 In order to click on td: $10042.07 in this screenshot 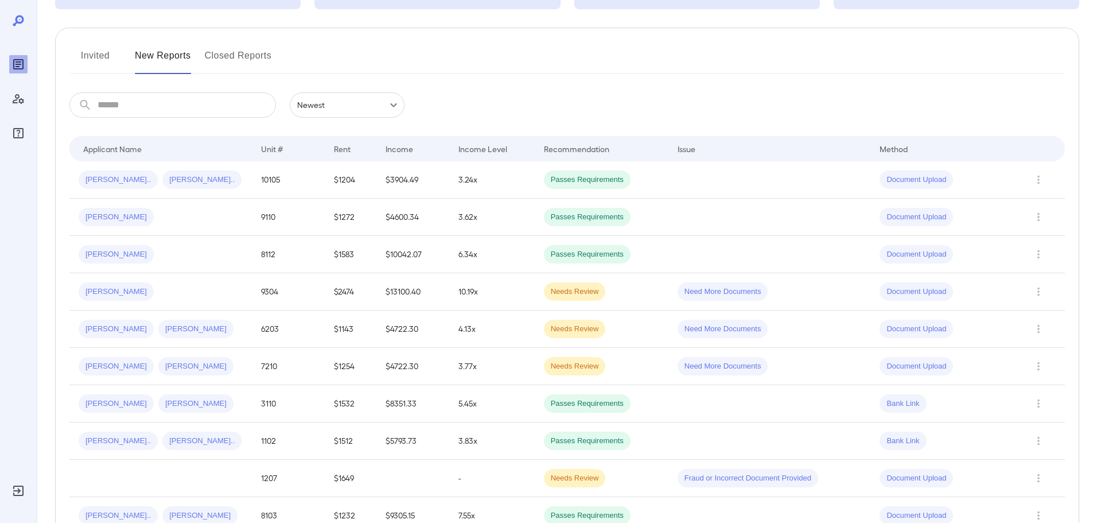, I will do `click(413, 254)`.